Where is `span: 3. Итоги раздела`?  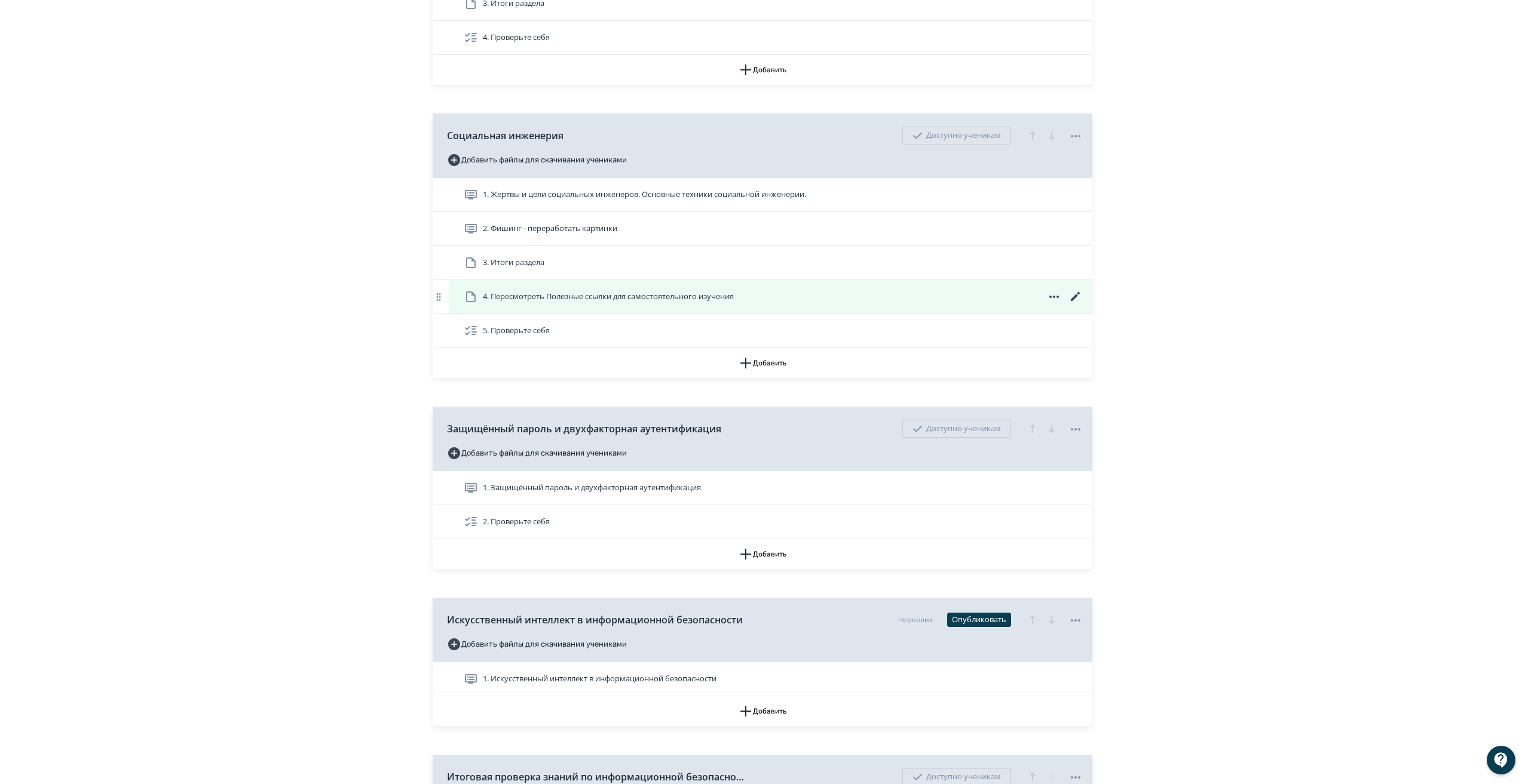
span: 3. Итоги раздела is located at coordinates (513, 263).